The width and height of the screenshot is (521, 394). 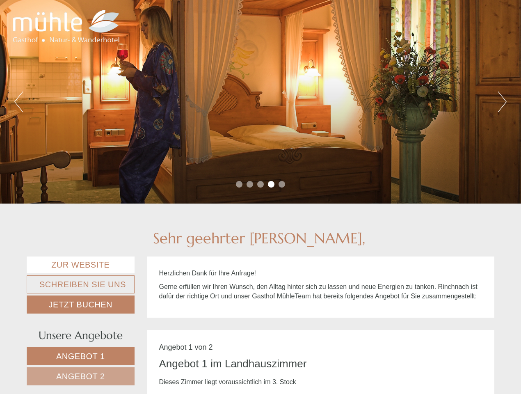 What do you see at coordinates (80, 285) in the screenshot?
I see `a: Schreiben Sie uns` at bounding box center [80, 285].